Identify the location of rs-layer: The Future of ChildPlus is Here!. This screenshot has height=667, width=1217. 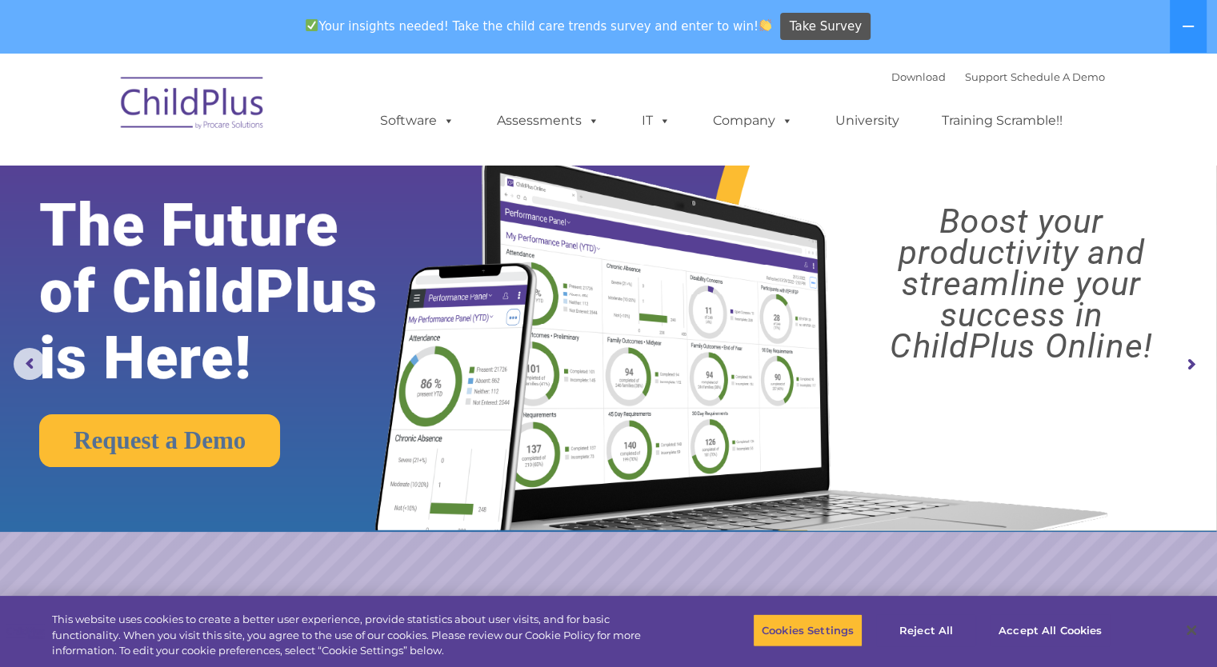
(234, 291).